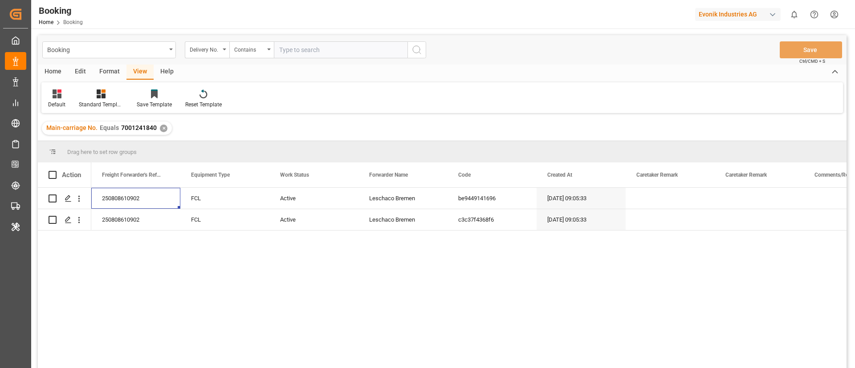 The height and width of the screenshot is (368, 855). Describe the element at coordinates (154, 105) in the screenshot. I see `div: Save Template` at that location.